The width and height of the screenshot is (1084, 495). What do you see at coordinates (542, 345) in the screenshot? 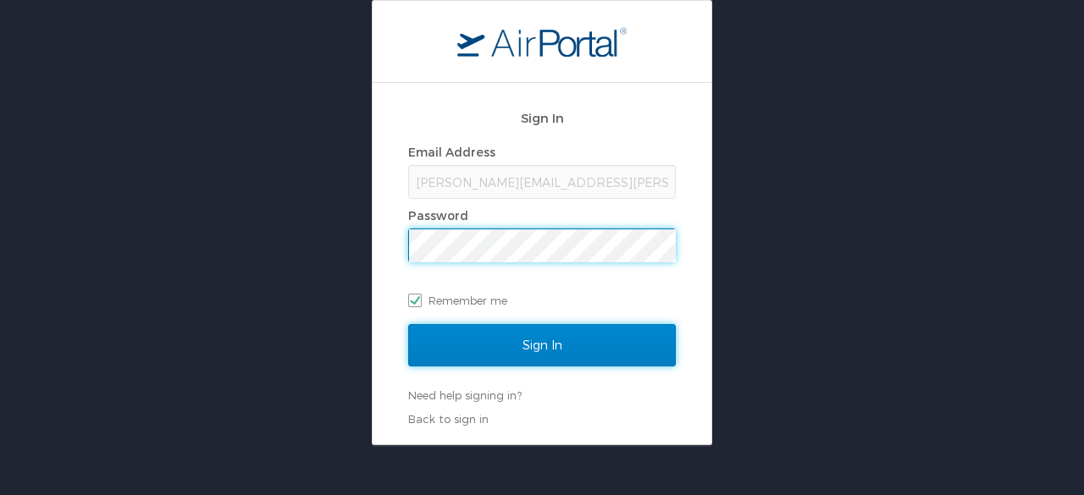
I see `input: Sign In` at bounding box center [542, 345].